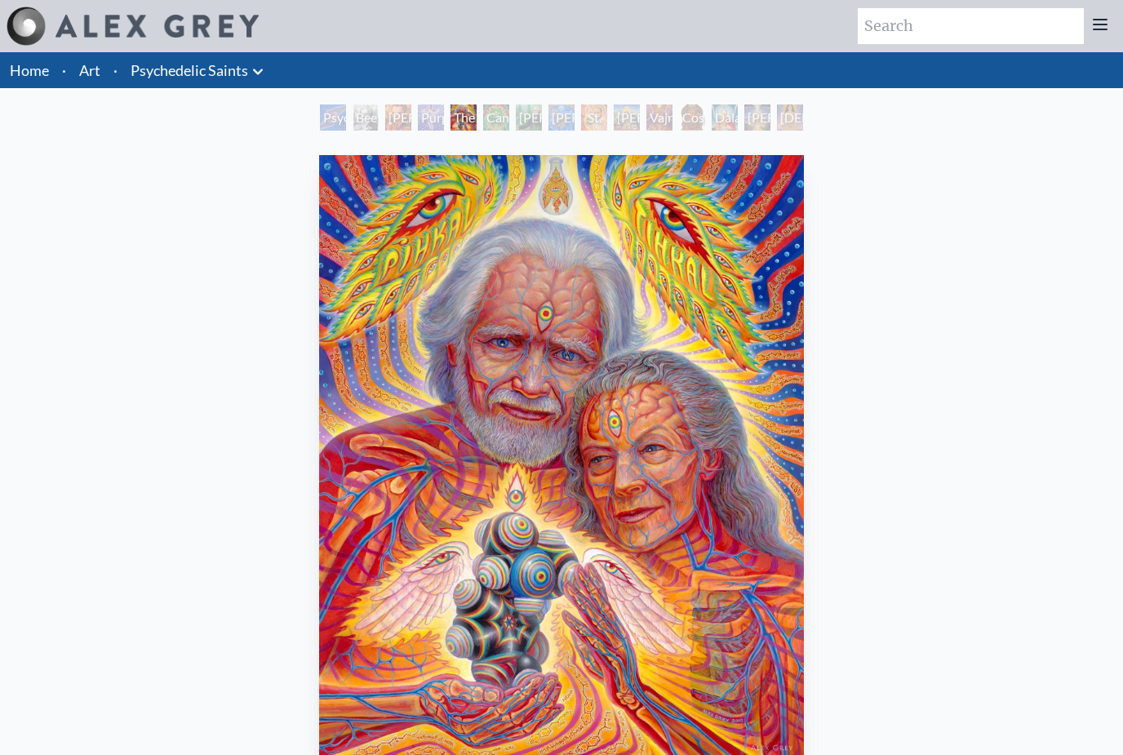  What do you see at coordinates (970, 26) in the screenshot?
I see `input: Search` at bounding box center [970, 26].